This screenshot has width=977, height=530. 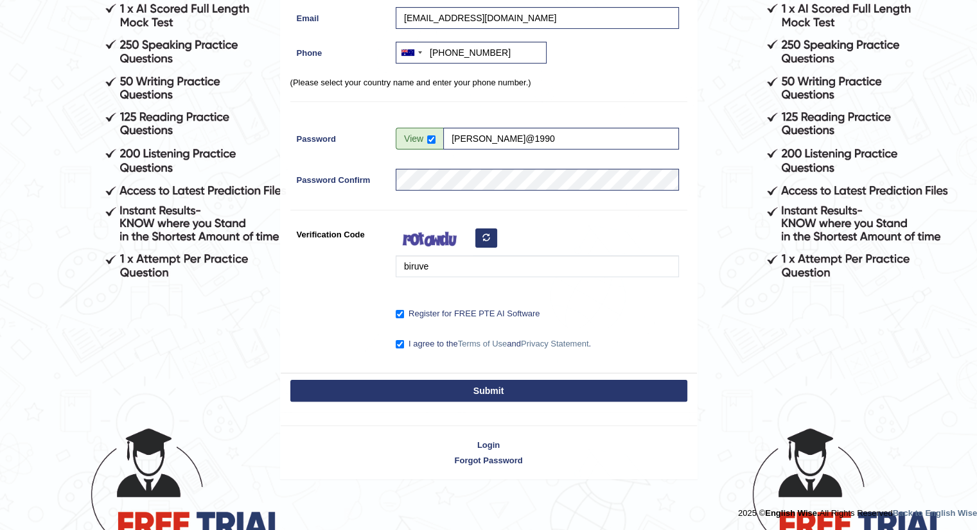 What do you see at coordinates (340, 232) in the screenshot?
I see `label: Verification Code` at bounding box center [340, 232].